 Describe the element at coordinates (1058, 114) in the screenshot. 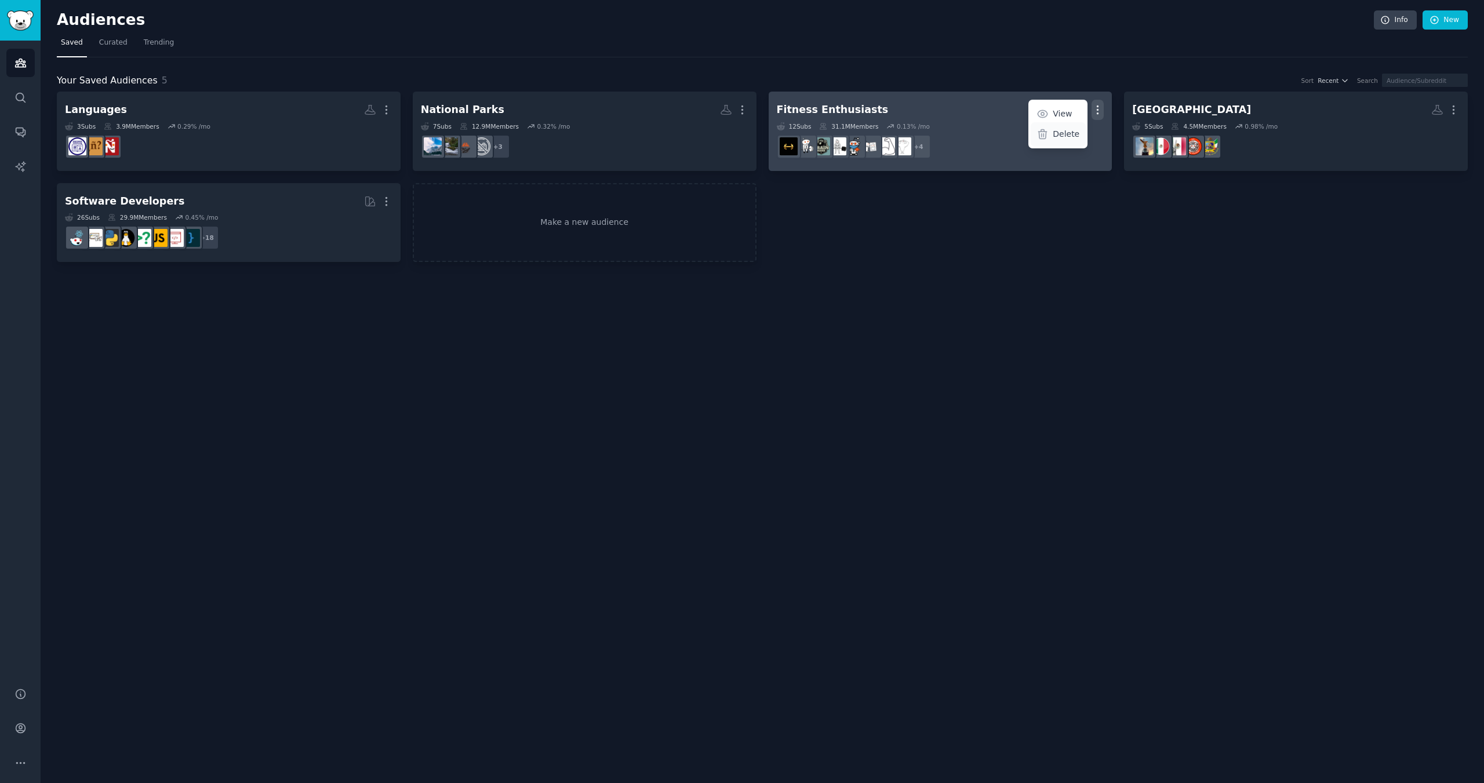

I see `a: View` at that location.